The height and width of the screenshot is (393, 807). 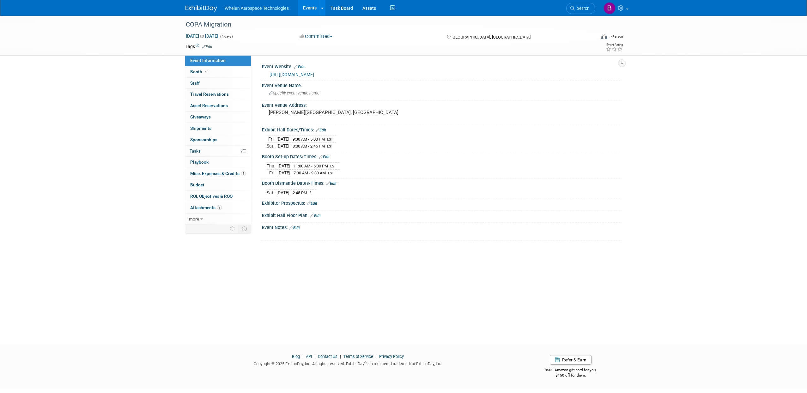 I want to click on span: Giveaways, so click(x=200, y=117).